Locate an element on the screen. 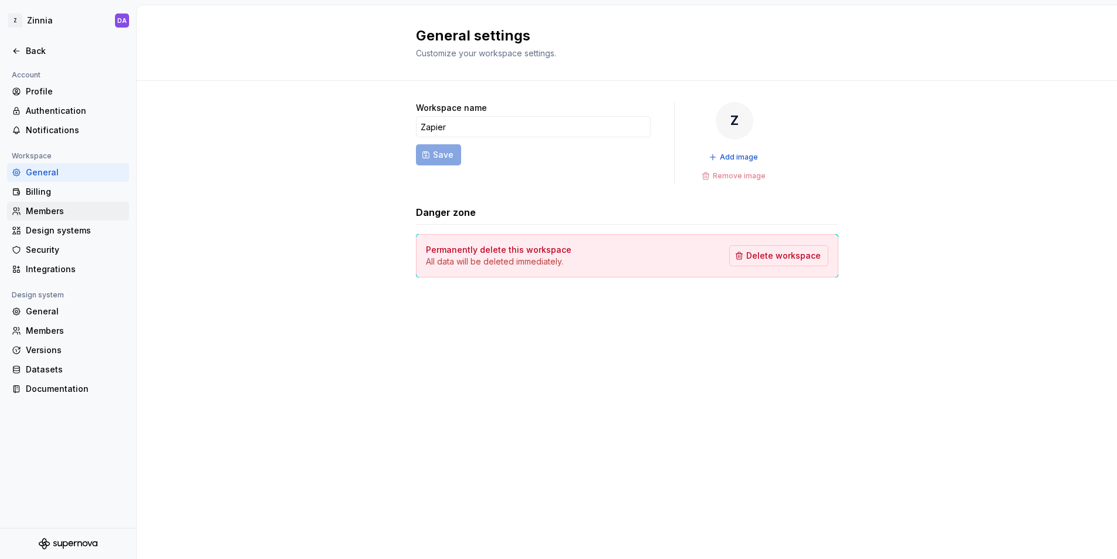 The height and width of the screenshot is (559, 1117). a: Billing is located at coordinates (68, 192).